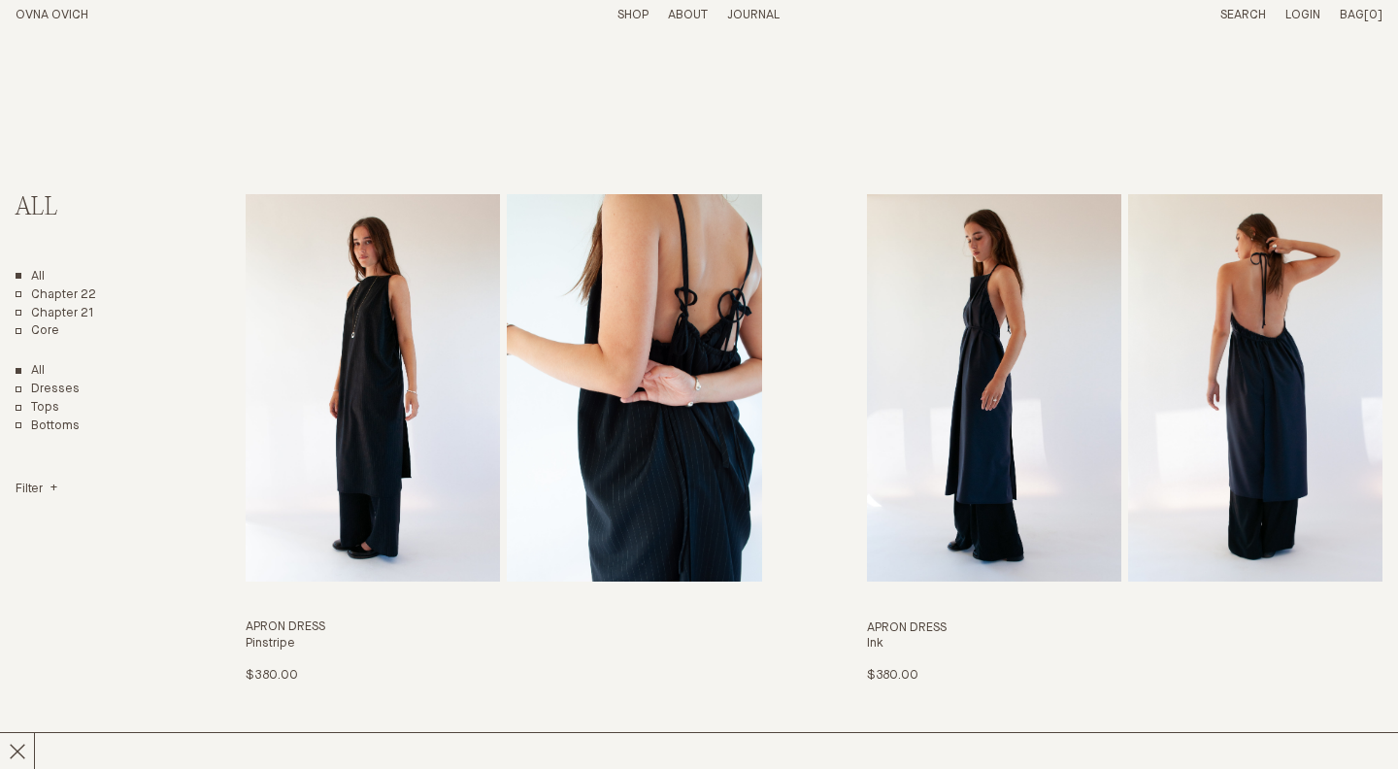 Image resolution: width=1398 pixels, height=769 pixels. Describe the element at coordinates (30, 277) in the screenshot. I see `a: All` at that location.